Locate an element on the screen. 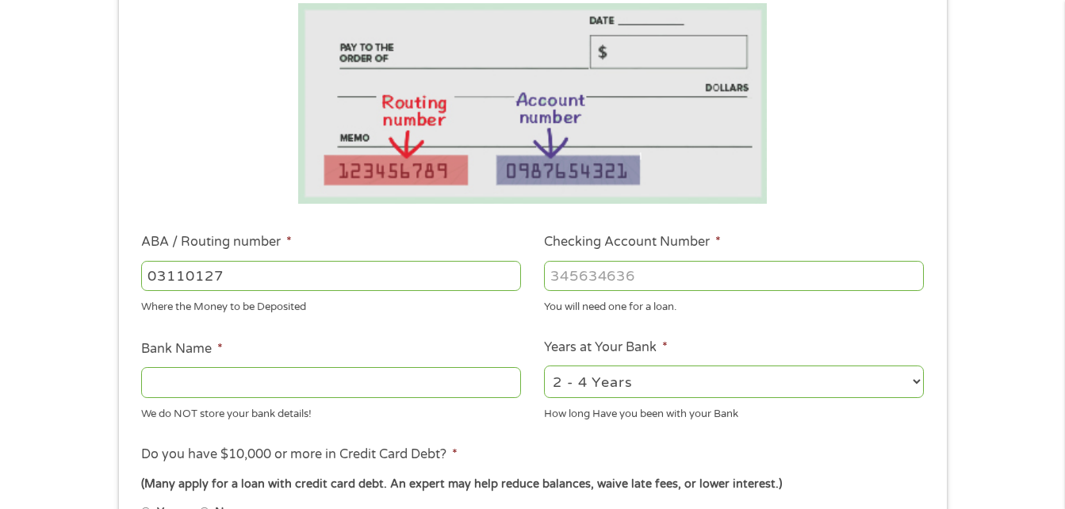 Image resolution: width=1065 pixels, height=509 pixels. label: Bank Name is located at coordinates (182, 349).